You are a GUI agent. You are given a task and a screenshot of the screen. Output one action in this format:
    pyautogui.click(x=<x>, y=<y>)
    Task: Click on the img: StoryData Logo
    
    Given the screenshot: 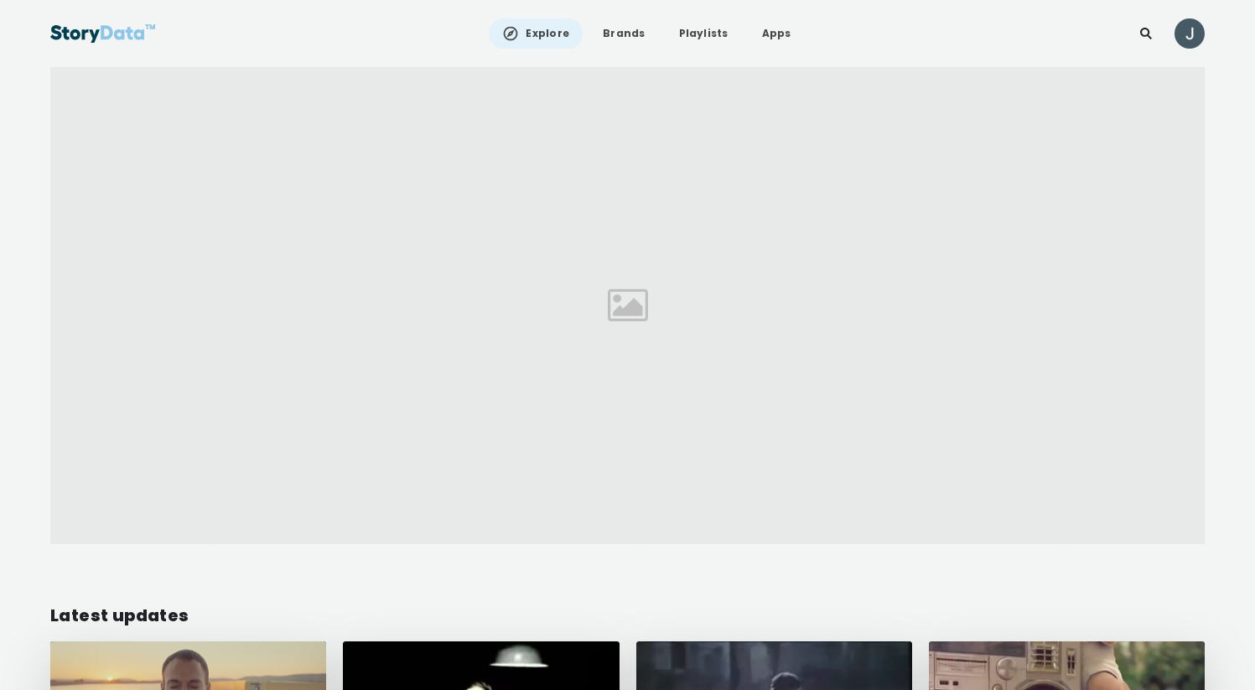 What is the action you would take?
    pyautogui.click(x=103, y=34)
    